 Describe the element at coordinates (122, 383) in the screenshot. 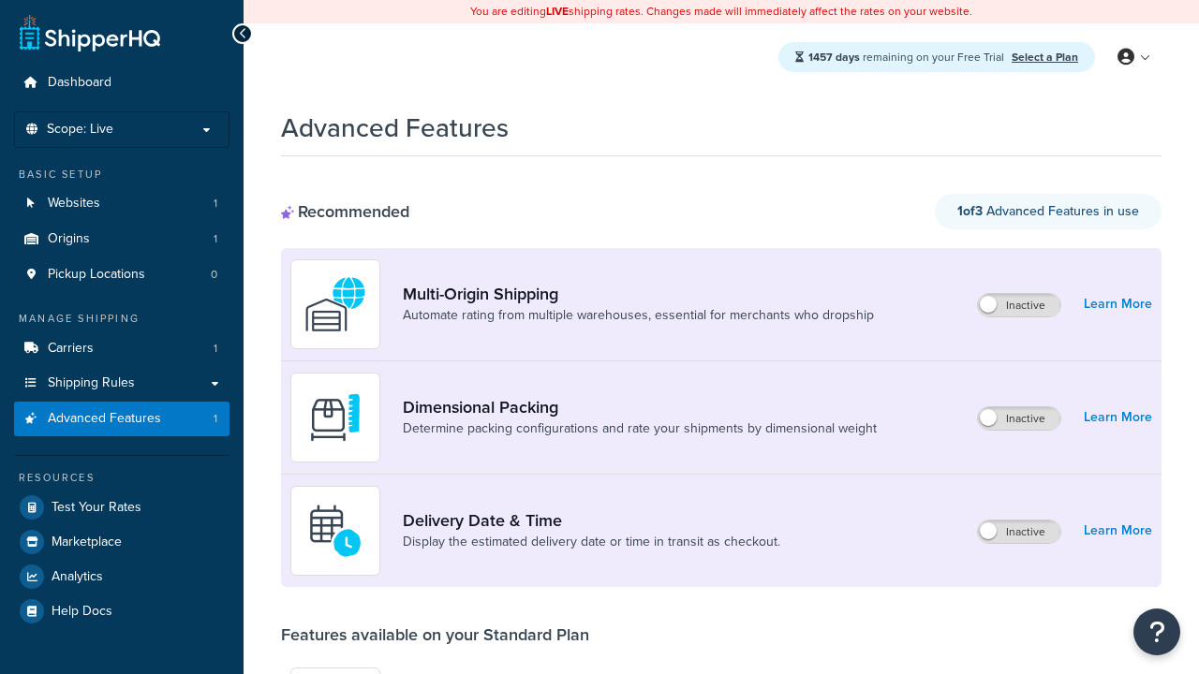

I see `a: Shipping Rules` at that location.